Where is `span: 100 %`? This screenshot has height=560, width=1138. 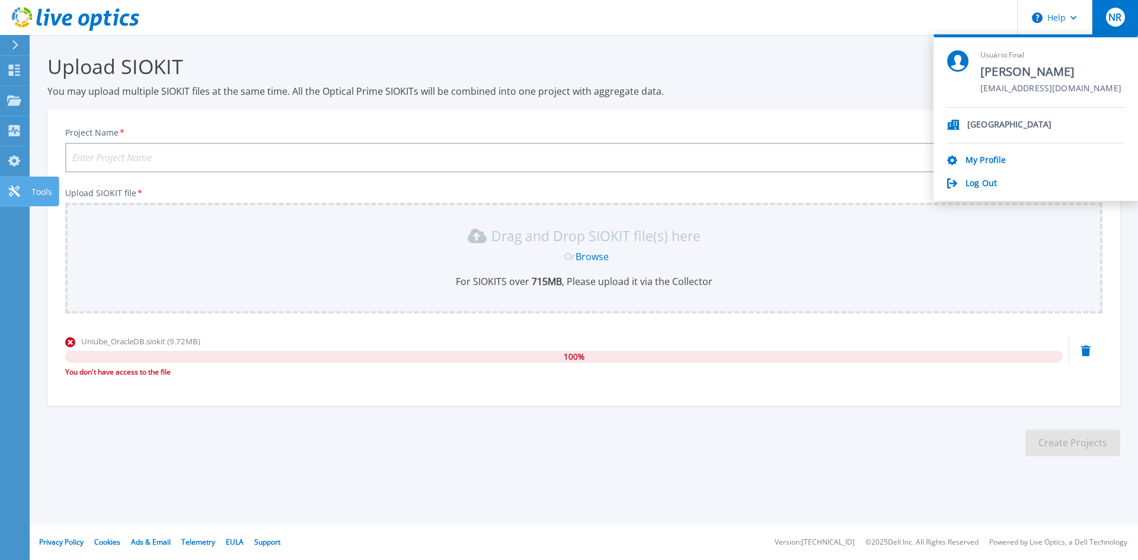
span: 100 % is located at coordinates (574, 357).